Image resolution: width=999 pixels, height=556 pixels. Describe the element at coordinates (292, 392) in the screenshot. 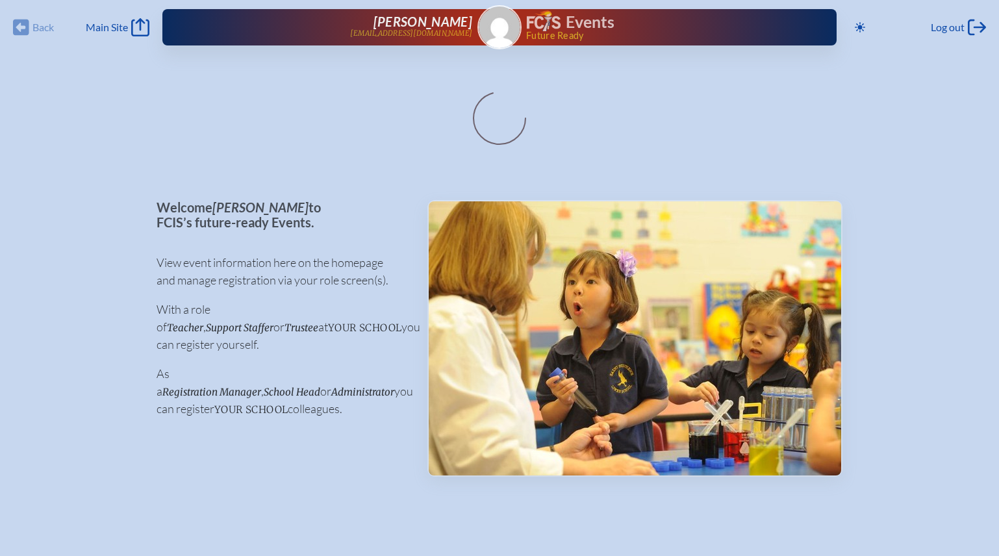

I see `span: School Head` at that location.